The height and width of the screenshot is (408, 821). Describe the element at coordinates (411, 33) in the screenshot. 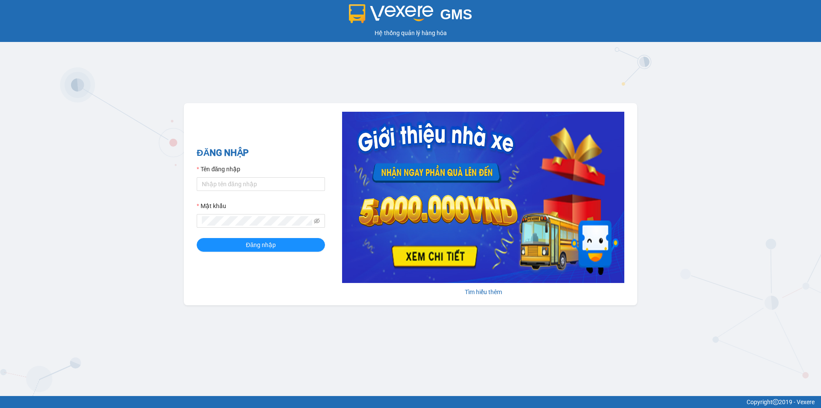

I see `div: Hệ thống quản lý hàng hóa` at that location.